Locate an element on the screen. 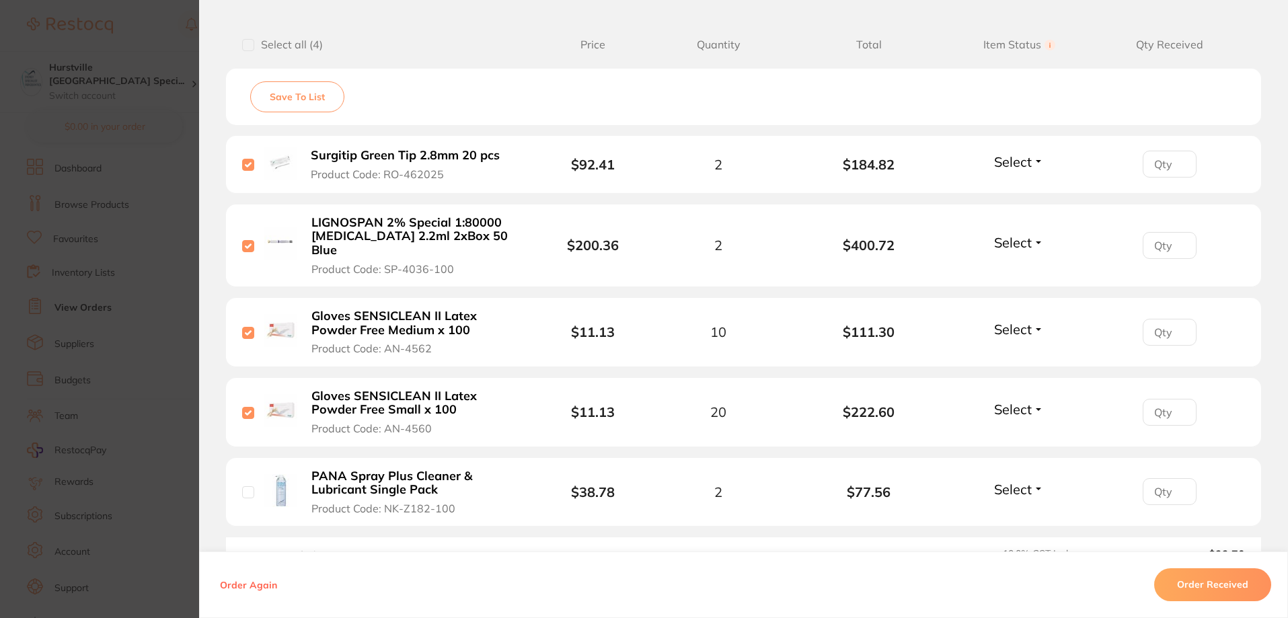 Image resolution: width=1288 pixels, height=618 pixels. button: Save To List is located at coordinates (297, 97).